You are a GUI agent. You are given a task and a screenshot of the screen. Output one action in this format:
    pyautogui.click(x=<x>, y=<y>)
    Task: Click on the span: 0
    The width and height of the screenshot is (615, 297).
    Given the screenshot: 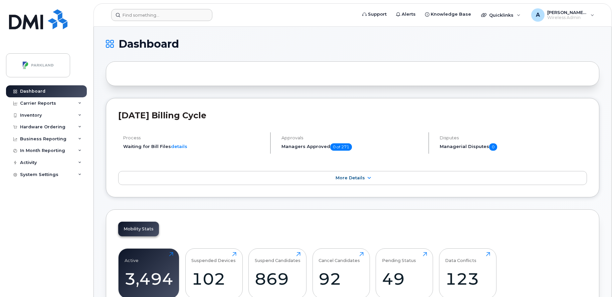 What is the action you would take?
    pyautogui.click(x=493, y=147)
    